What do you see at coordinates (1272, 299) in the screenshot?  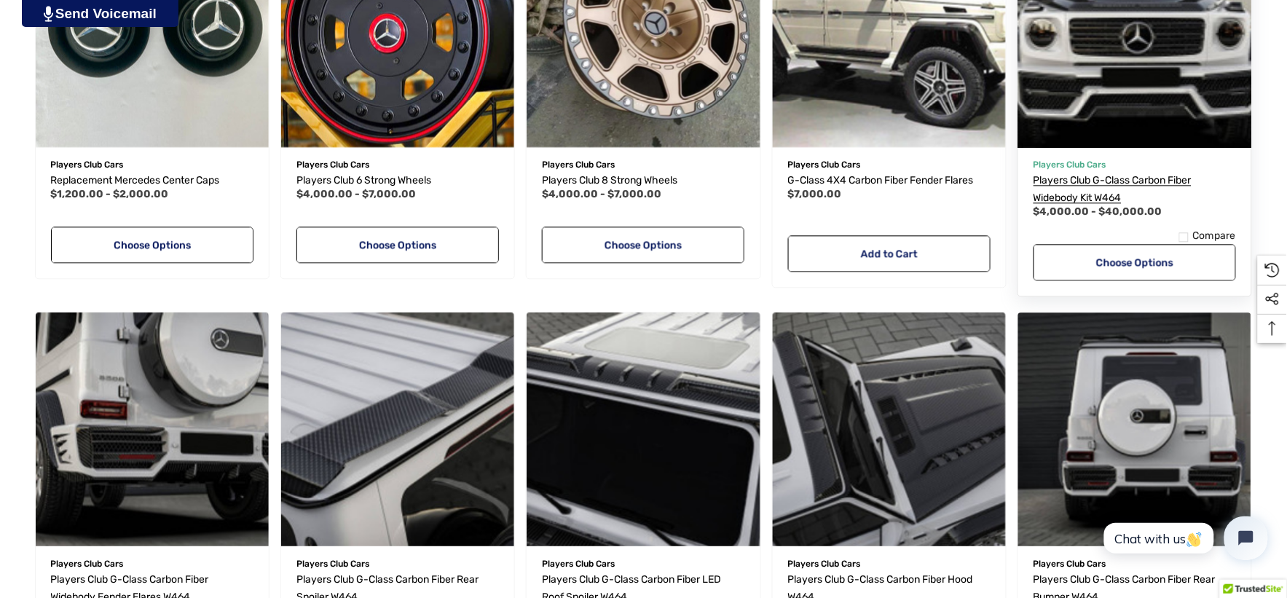 I see `svg: Social Media` at bounding box center [1272, 299].